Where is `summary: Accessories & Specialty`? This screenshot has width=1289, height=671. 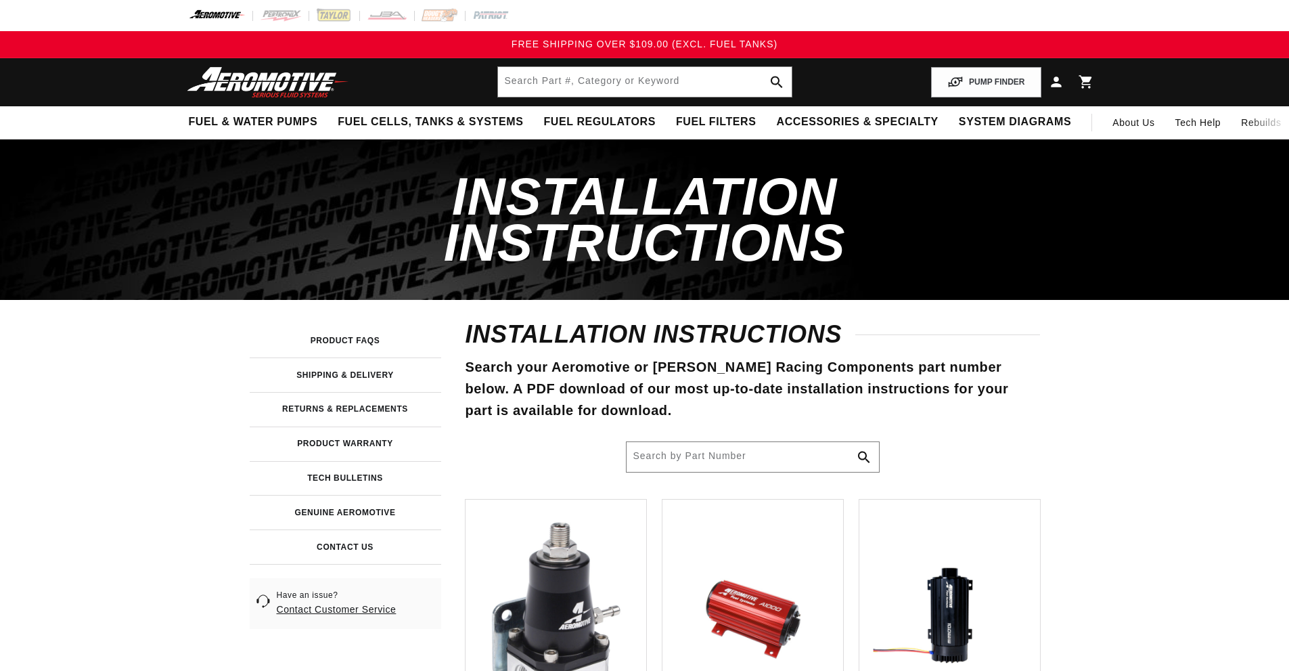
summary: Accessories & Specialty is located at coordinates (858, 122).